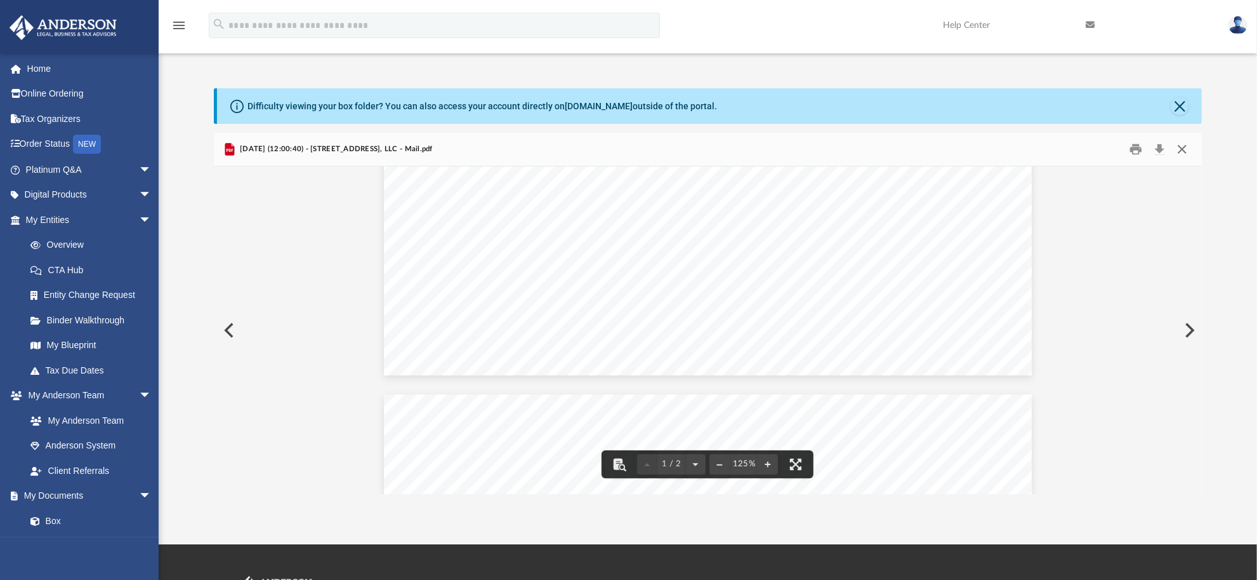 The height and width of the screenshot is (580, 1257). I want to click on i: menu, so click(179, 25).